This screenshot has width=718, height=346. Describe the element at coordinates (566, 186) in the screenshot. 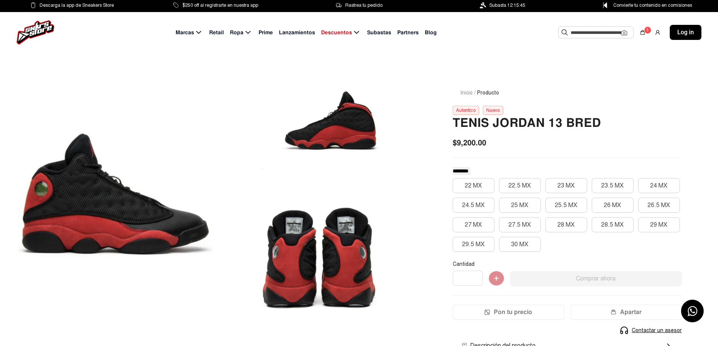

I see `button: 23 MX` at that location.